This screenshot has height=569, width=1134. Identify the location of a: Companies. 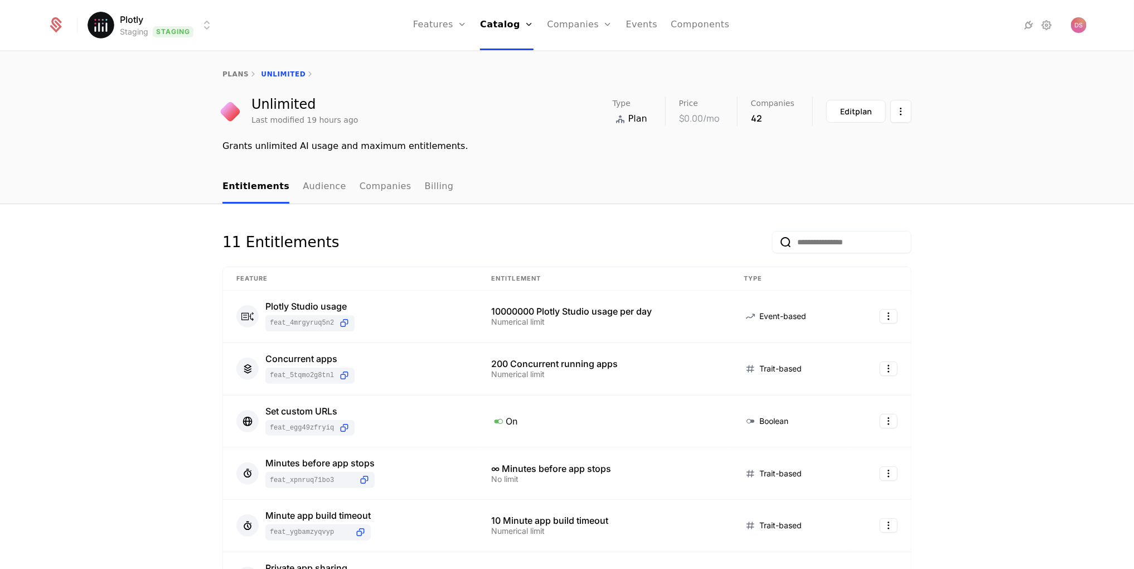
(385, 187).